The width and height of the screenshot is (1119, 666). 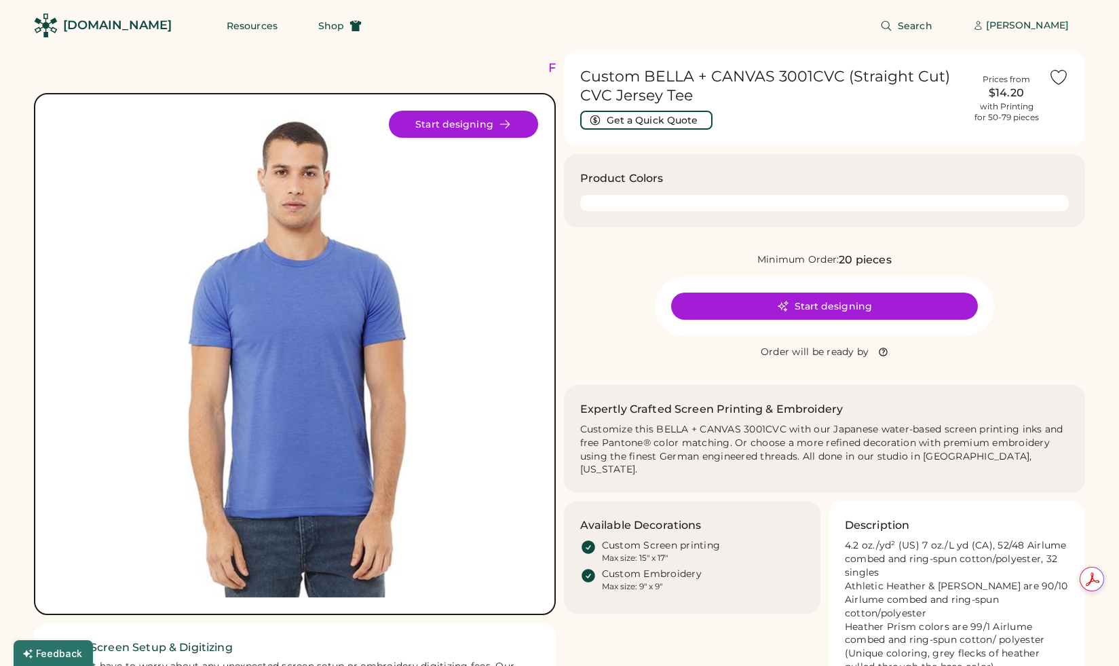 What do you see at coordinates (294, 647) in the screenshot?
I see `h2: ✓ Free Screen Setup & Digitizing` at bounding box center [294, 647].